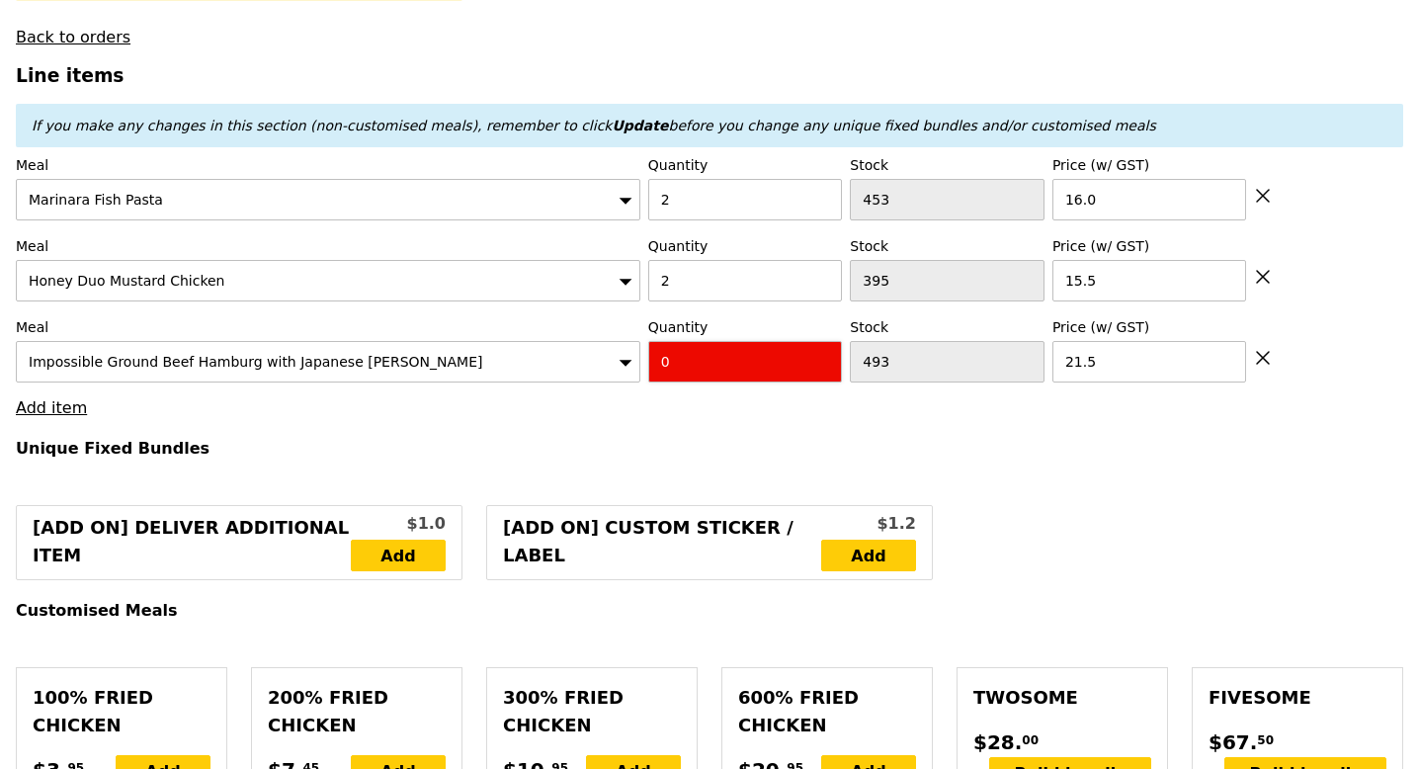 The image size is (1419, 769). I want to click on span: Honey Duo Mustard Chicken, so click(127, 281).